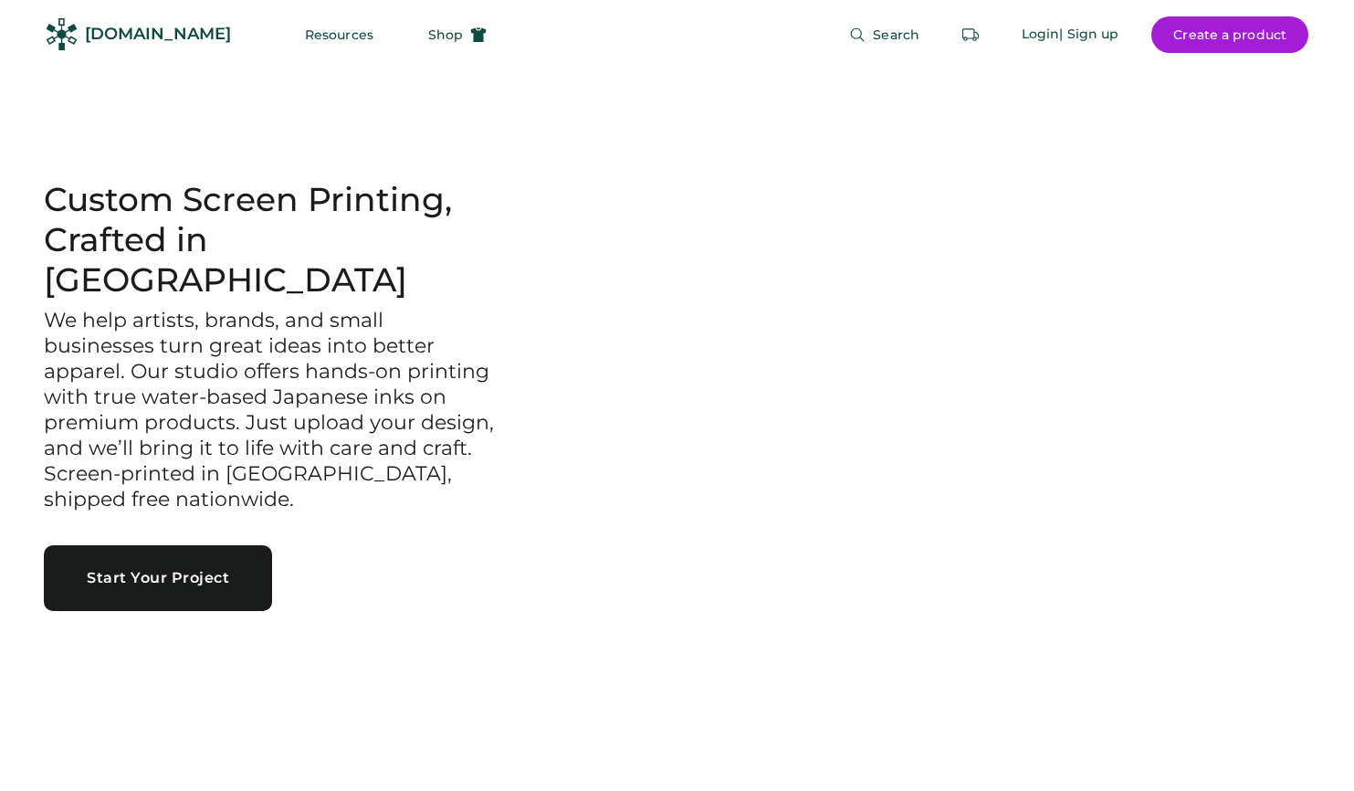 The width and height of the screenshot is (1354, 791). I want to click on button: Shop, so click(457, 35).